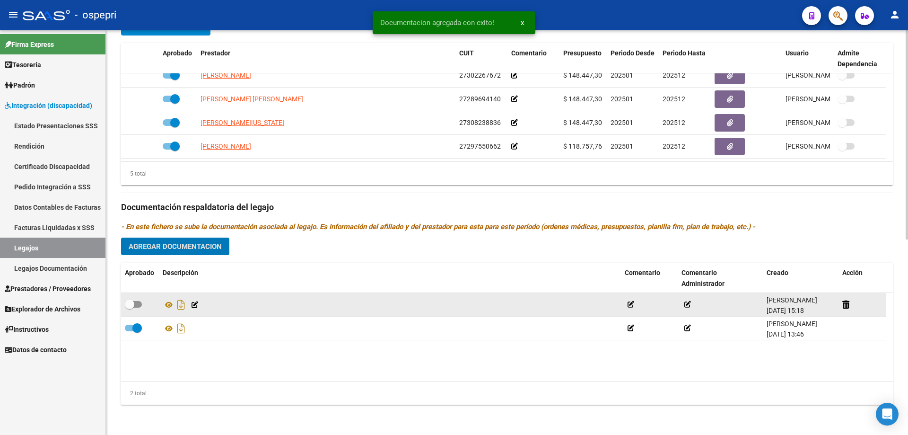  Describe the element at coordinates (175, 247) in the screenshot. I see `span: Agregar Documentacion` at that location.